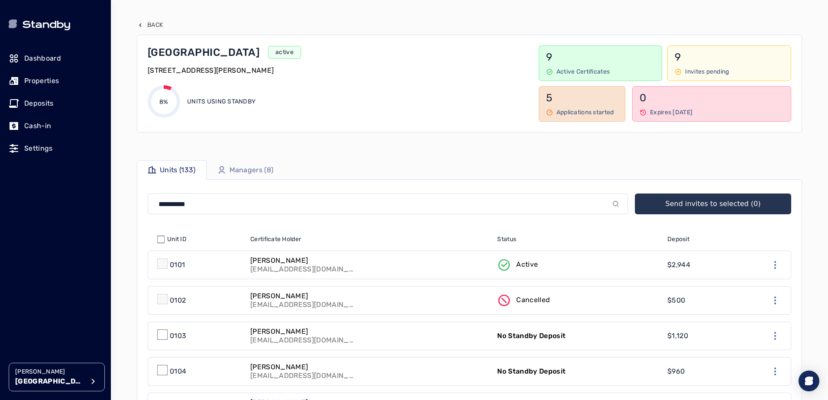  What do you see at coordinates (577, 265) in the screenshot?
I see `a: Active` at bounding box center [577, 265].